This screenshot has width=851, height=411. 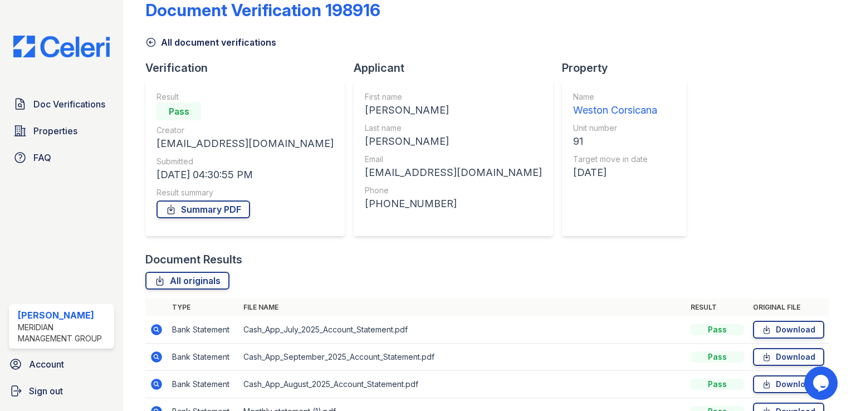 I want to click on a: Account, so click(x=61, y=364).